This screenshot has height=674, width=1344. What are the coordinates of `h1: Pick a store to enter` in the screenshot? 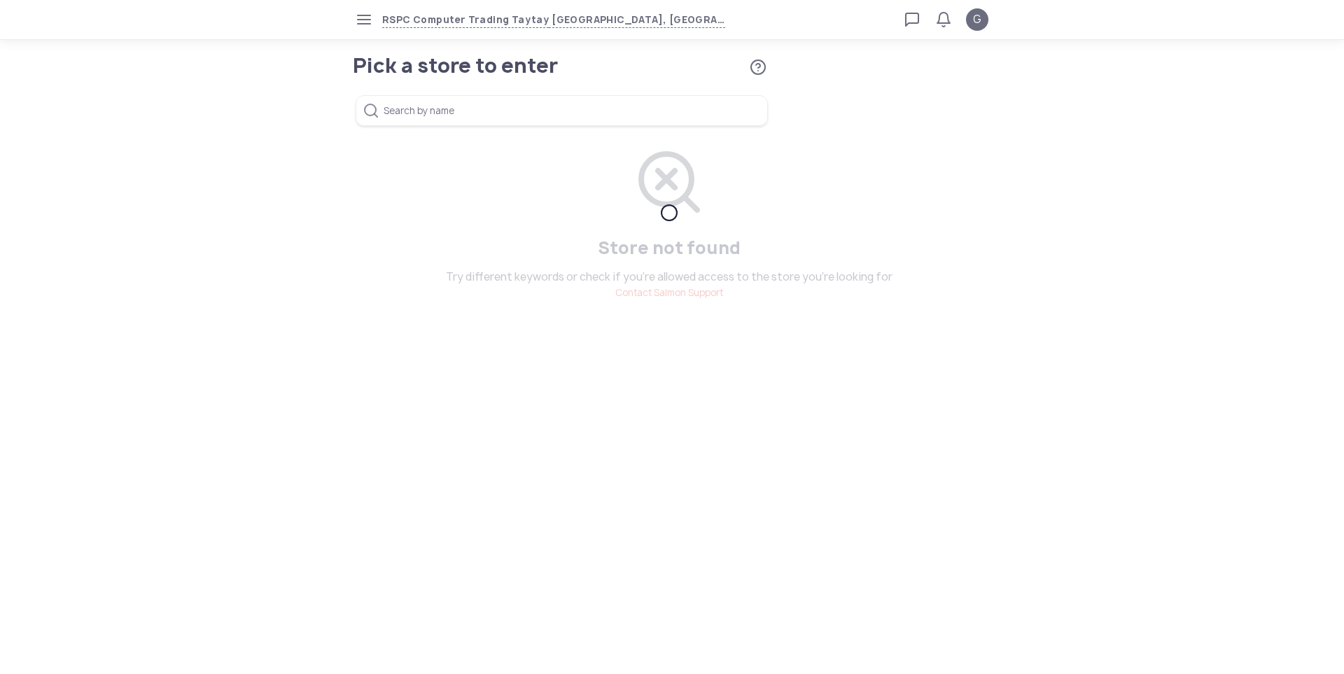 It's located at (533, 66).